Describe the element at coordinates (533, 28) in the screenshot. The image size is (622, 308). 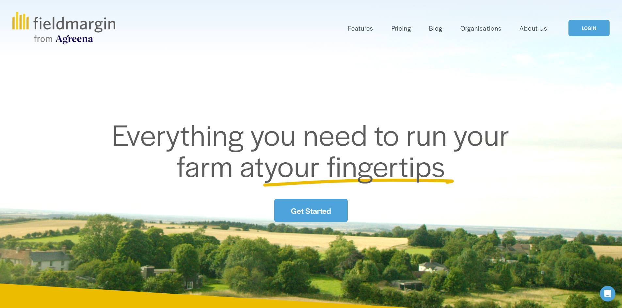
I see `a: About Us` at that location.